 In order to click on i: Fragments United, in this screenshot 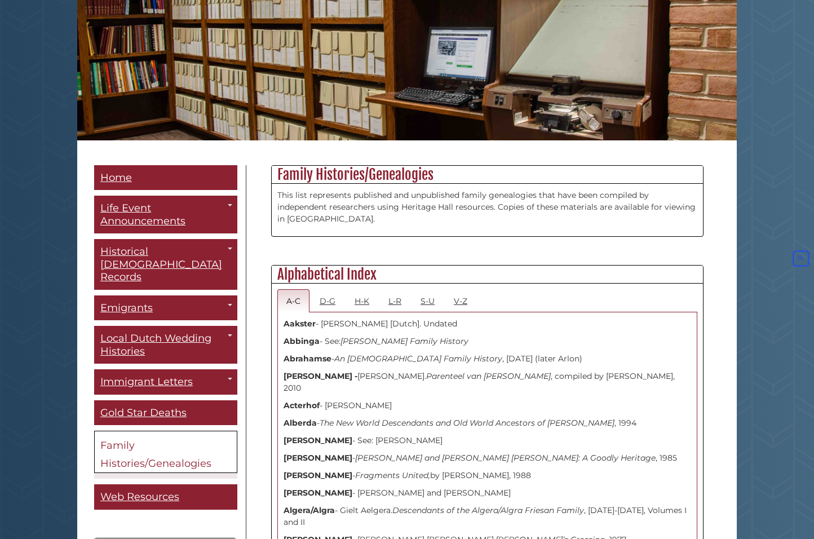, I will do `click(392, 475)`.